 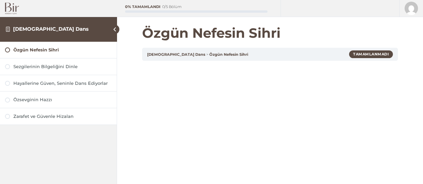 What do you see at coordinates (172, 7) in the screenshot?
I see `div: 0/5 Bölüm` at bounding box center [172, 7].